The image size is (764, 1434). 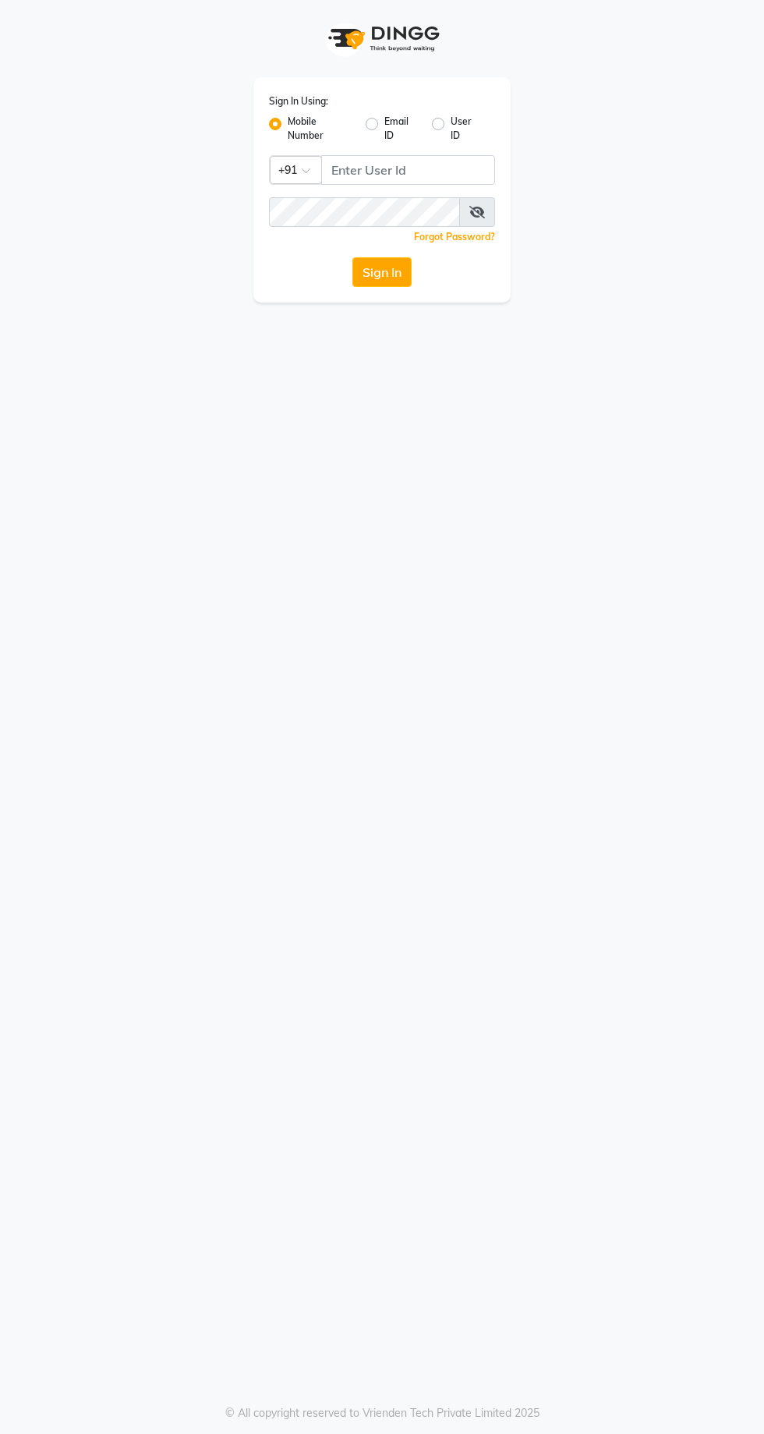 What do you see at coordinates (382, 272) in the screenshot?
I see `button: Sign In` at bounding box center [382, 272].